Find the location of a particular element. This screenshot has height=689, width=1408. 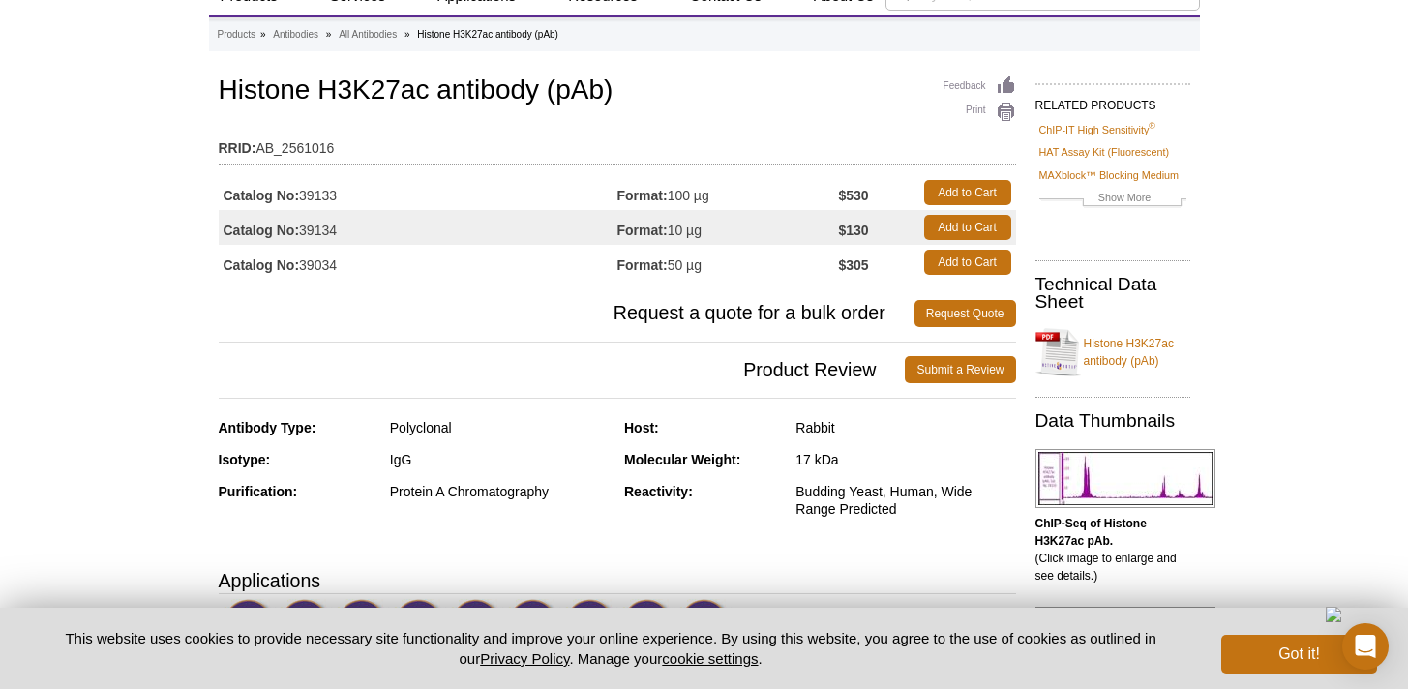

div: Open Intercom Messenger is located at coordinates (1366, 647).